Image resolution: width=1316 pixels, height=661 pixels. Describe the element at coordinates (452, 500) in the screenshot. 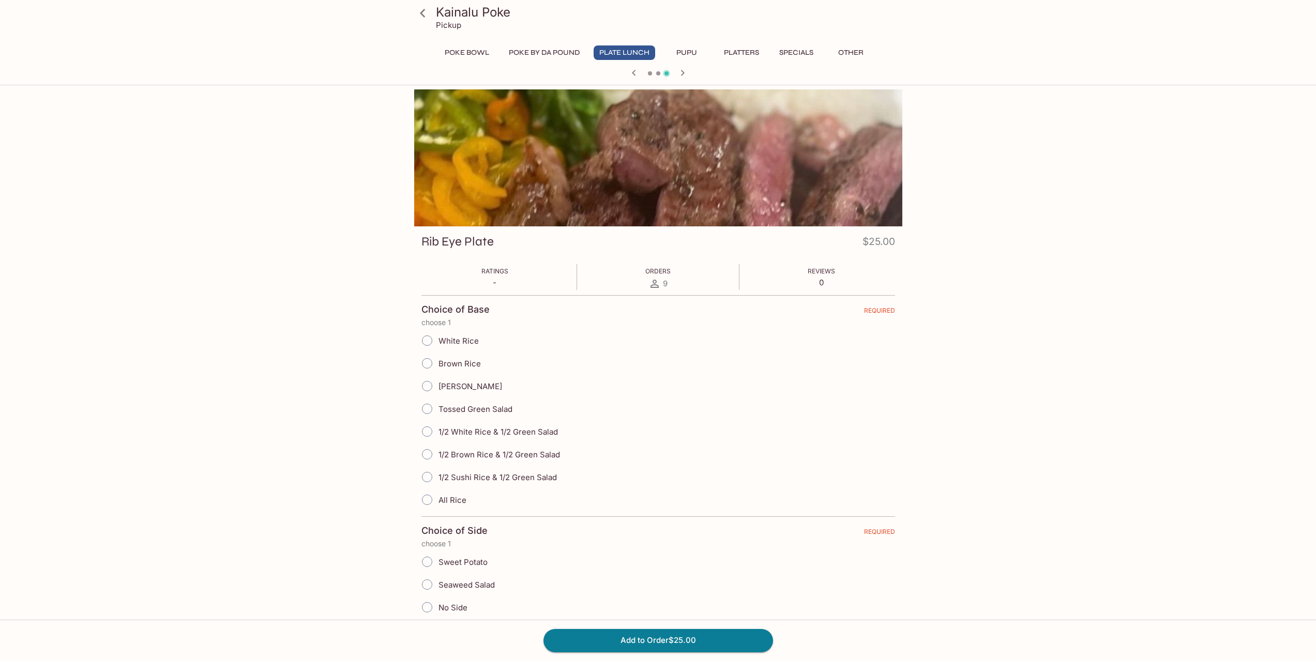

I see `span: All Rice` at that location.